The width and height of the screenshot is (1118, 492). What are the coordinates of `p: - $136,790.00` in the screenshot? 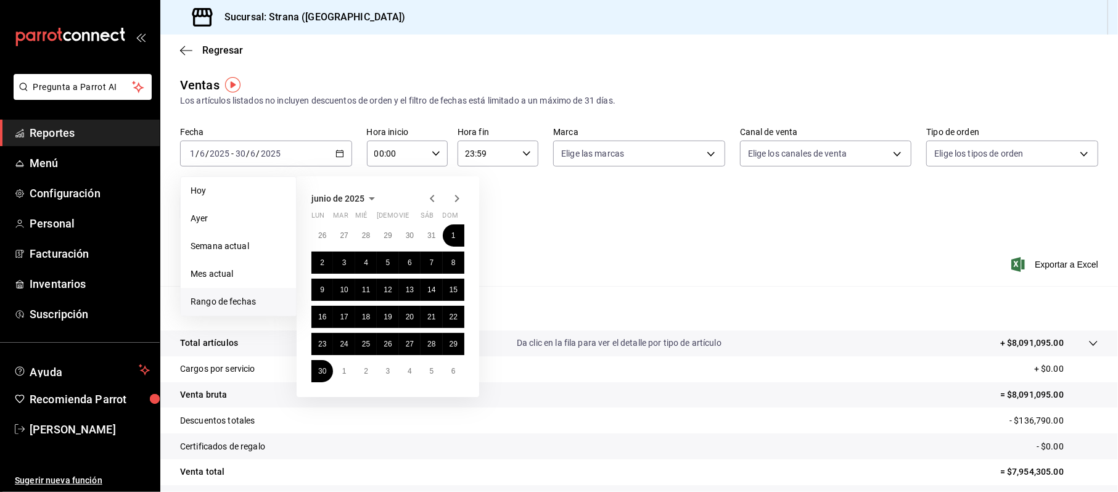 It's located at (1054, 421).